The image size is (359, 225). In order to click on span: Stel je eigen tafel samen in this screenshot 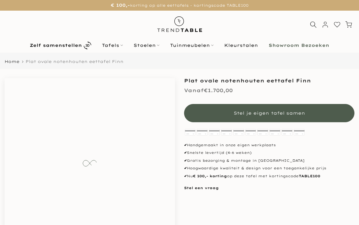, I will do `click(269, 113)`.